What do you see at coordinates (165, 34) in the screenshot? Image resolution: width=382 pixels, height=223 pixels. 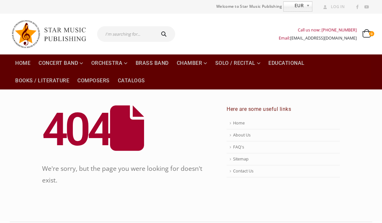 I see `button: Search` at bounding box center [165, 34].